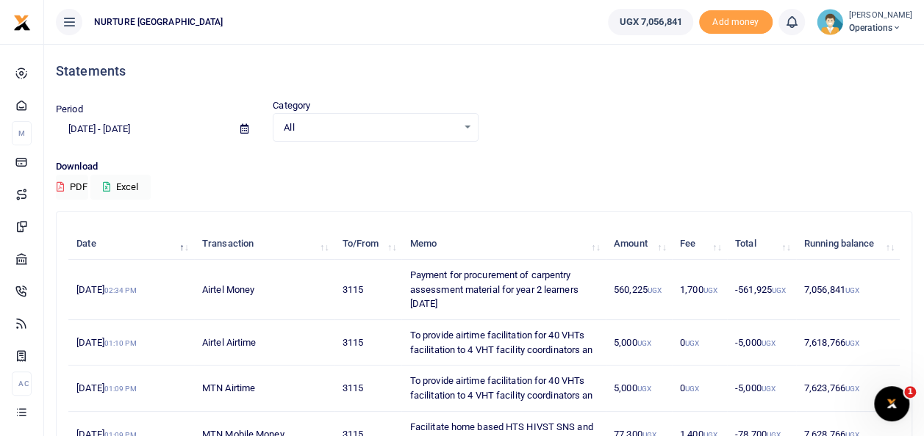 This screenshot has width=924, height=436. What do you see at coordinates (735, 22) in the screenshot?
I see `span: Add money` at bounding box center [735, 22].